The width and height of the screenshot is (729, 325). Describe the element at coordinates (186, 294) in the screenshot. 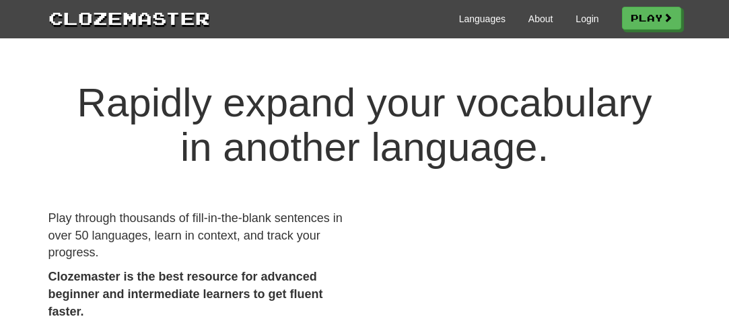

I see `strong: Clozemaster is the best resource for advanced beginner and intermediate learners to get fluent fa...` at that location.